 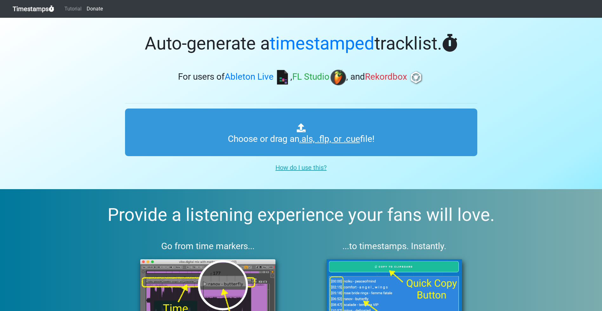 What do you see at coordinates (208, 246) in the screenshot?
I see `h3: Go from time markers...` at bounding box center [208, 246].